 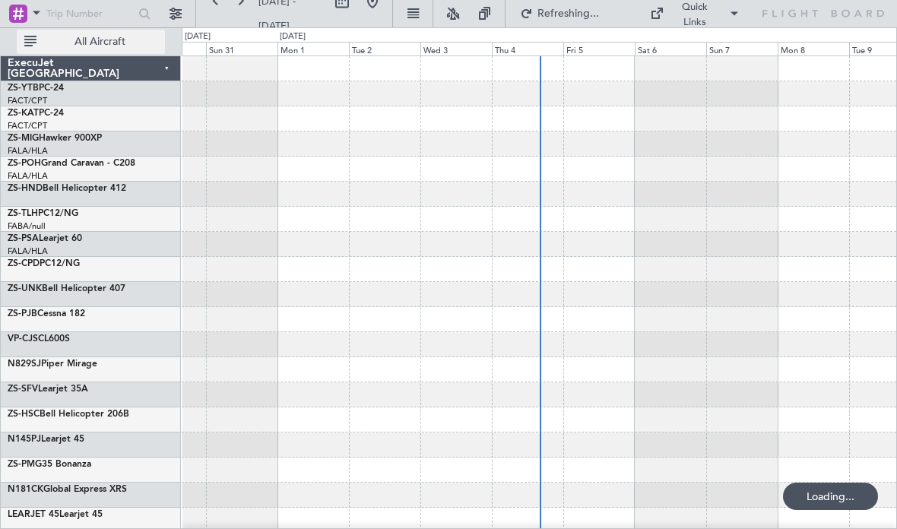 I want to click on span: VP-CJS, so click(x=23, y=339).